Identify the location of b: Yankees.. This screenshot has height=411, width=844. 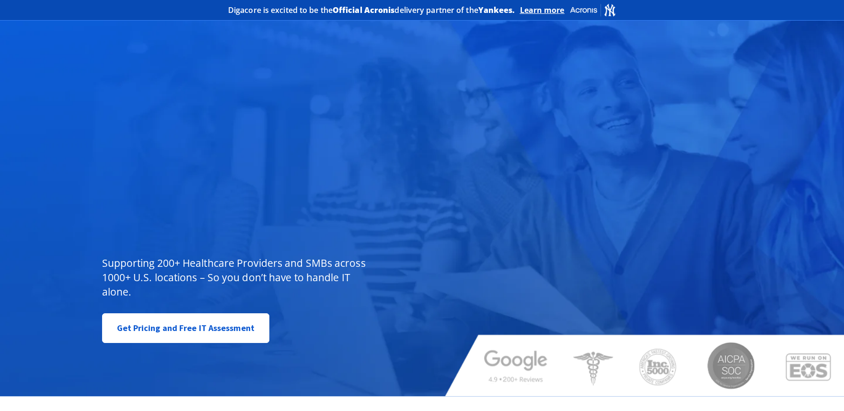
(496, 10).